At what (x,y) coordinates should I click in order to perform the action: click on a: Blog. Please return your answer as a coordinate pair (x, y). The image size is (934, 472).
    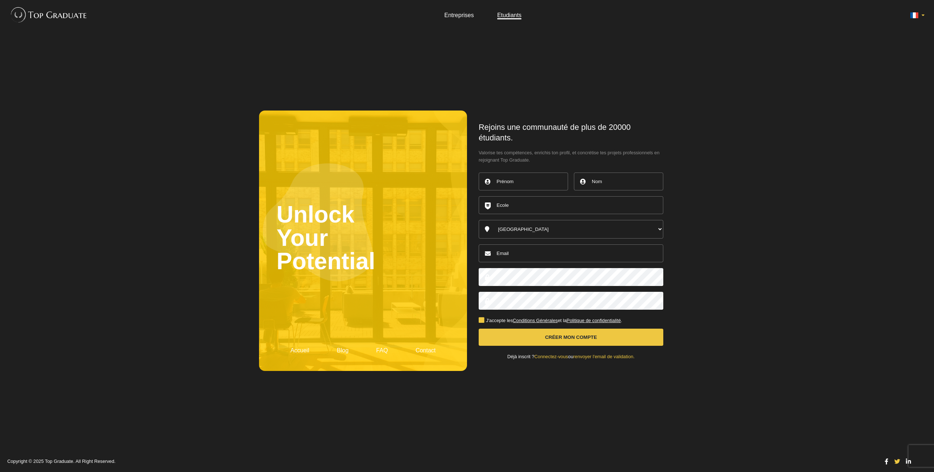
    Looking at the image, I should click on (343, 350).